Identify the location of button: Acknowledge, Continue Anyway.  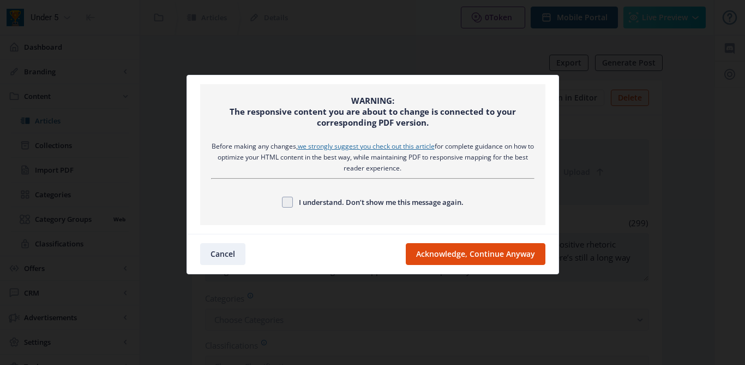
(476, 254).